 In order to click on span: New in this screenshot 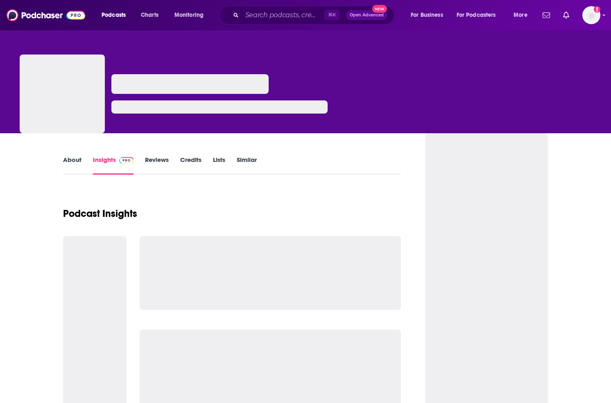, I will do `click(380, 9)`.